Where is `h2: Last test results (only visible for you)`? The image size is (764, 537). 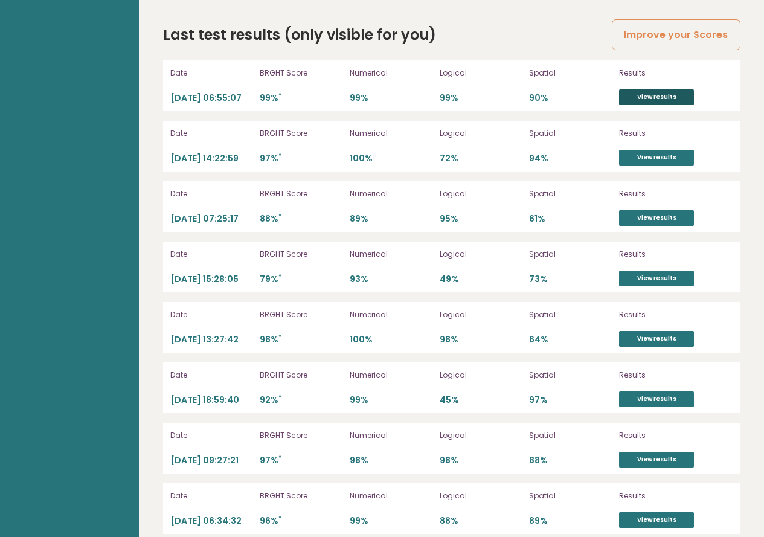
h2: Last test results (only visible for you) is located at coordinates (299, 35).